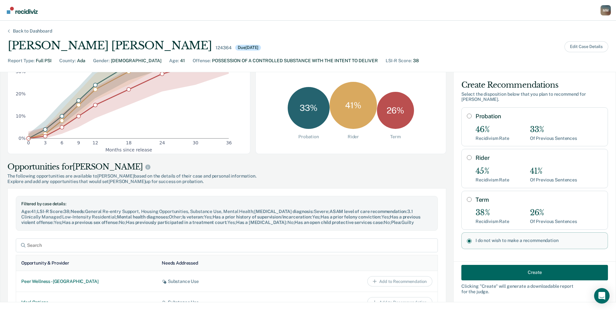 The width and height of the screenshot is (616, 310). I want to click on div: 33 %, so click(309, 108).